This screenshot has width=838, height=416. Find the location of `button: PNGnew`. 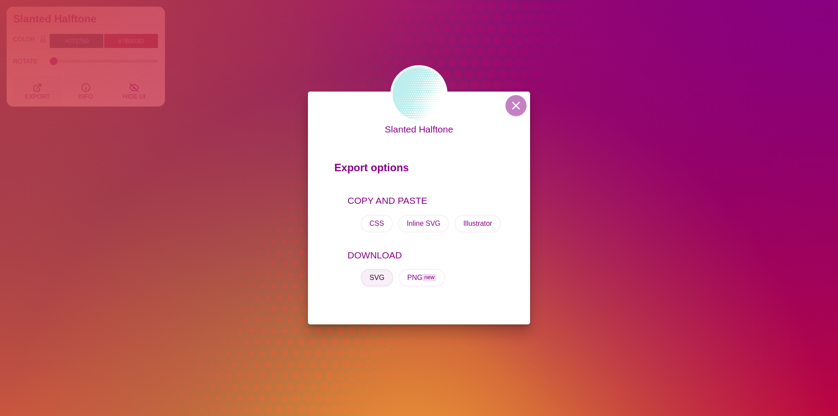

button: PNGnew is located at coordinates (422, 278).